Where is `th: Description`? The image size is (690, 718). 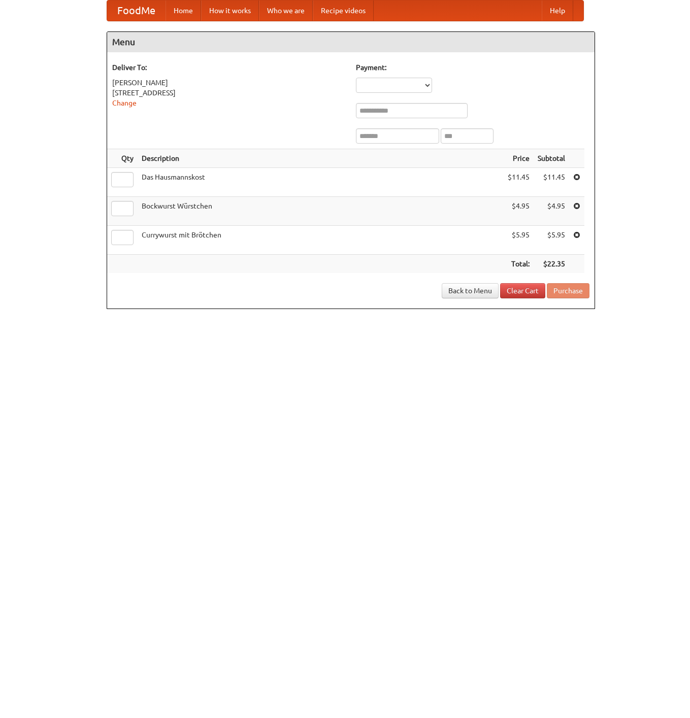
th: Description is located at coordinates (320, 158).